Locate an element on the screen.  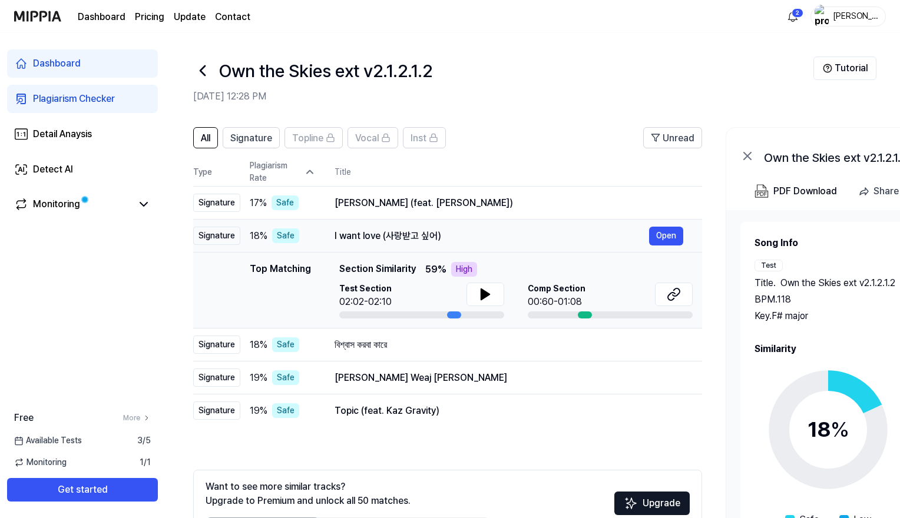
img: profile is located at coordinates (822, 16).